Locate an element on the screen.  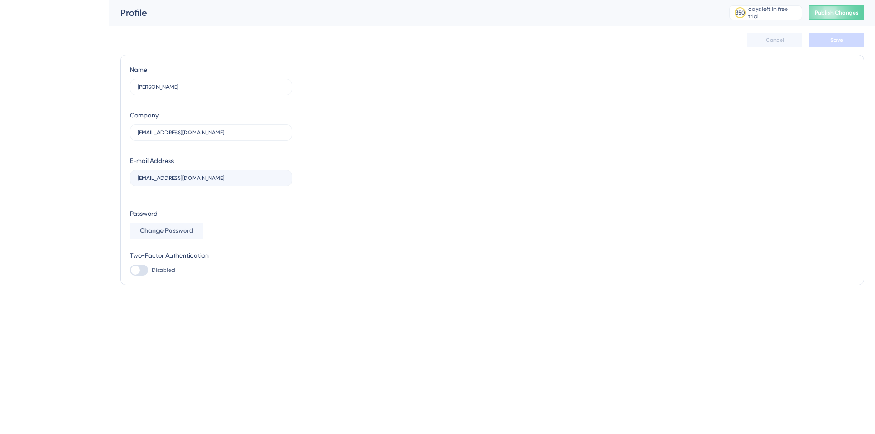
span: Change Password is located at coordinates (166, 231).